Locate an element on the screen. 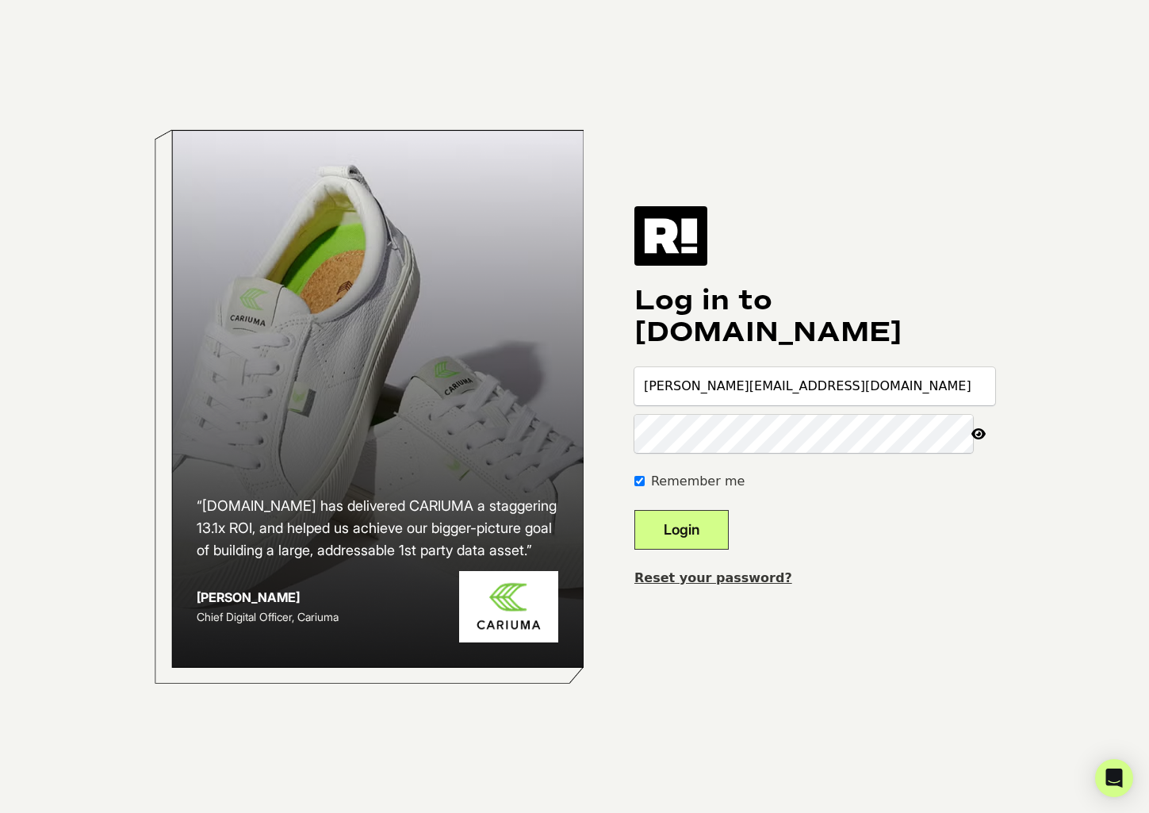 The width and height of the screenshot is (1149, 813). div: Open Intercom Messenger is located at coordinates (1114, 778).